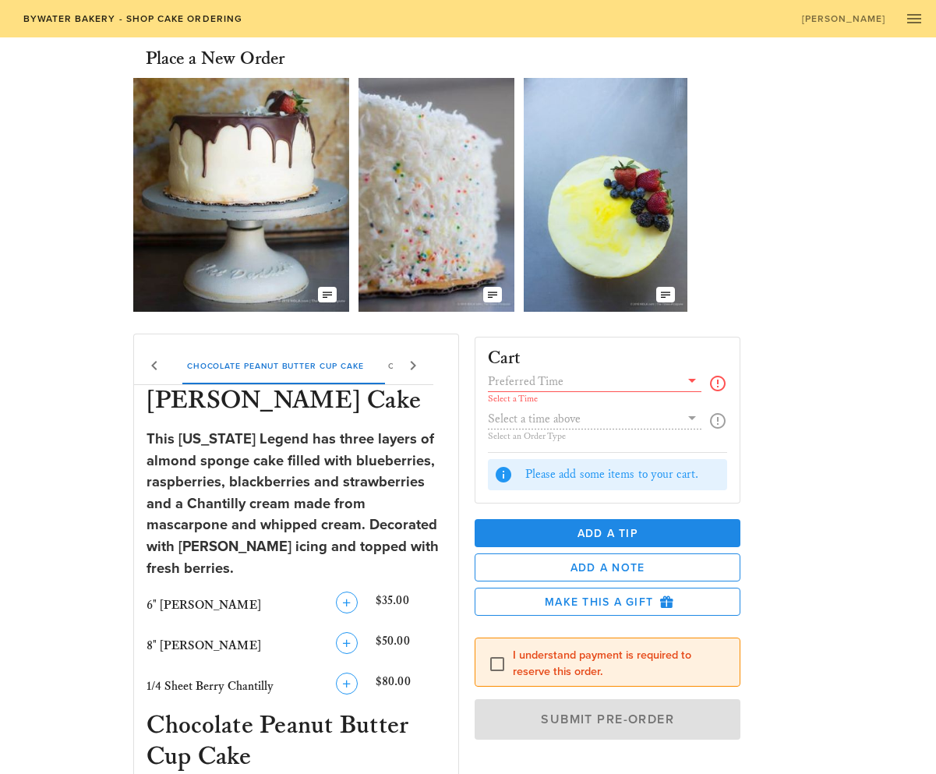  I want to click on div: Select a Time, so click(595, 399).